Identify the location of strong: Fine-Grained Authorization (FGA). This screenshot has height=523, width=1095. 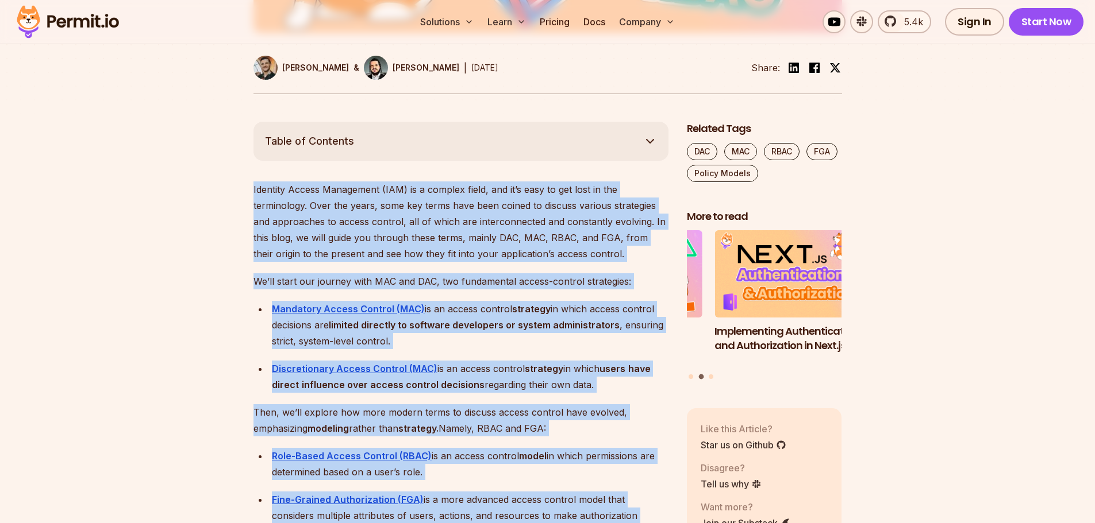
(348, 500).